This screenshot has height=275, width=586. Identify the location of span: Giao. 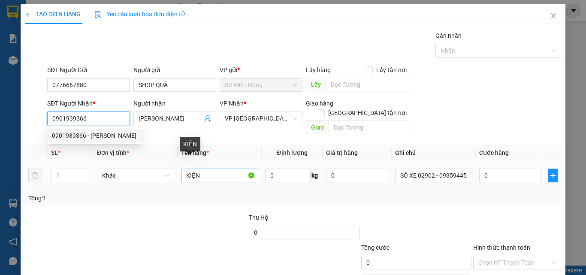
(317, 127).